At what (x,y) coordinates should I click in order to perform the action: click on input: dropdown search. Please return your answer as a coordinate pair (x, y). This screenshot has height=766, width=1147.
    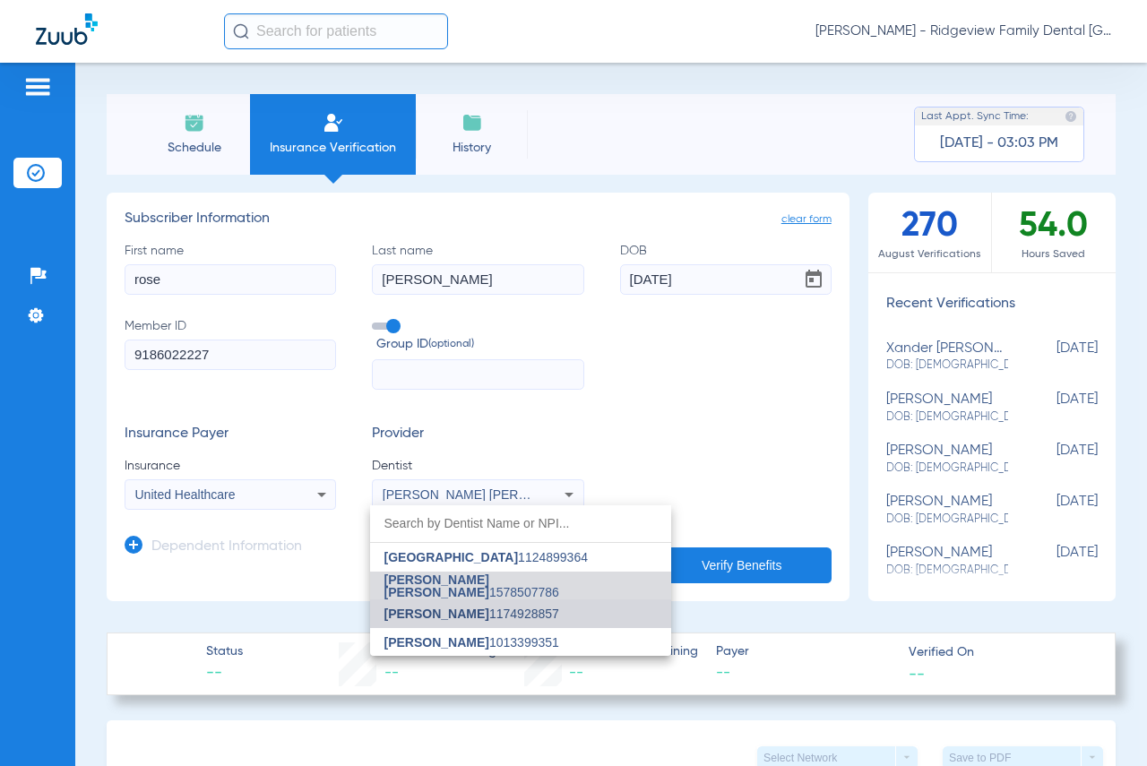
    Looking at the image, I should click on (521, 523).